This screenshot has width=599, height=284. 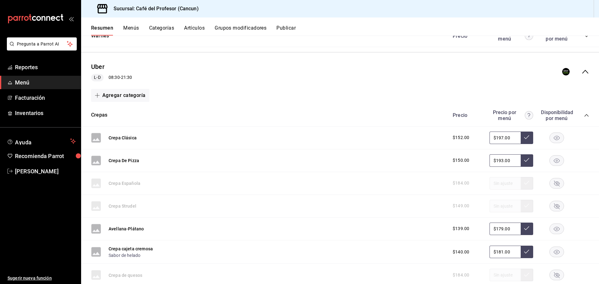 What do you see at coordinates (461, 160) in the screenshot?
I see `span: $150.00` at bounding box center [461, 160].